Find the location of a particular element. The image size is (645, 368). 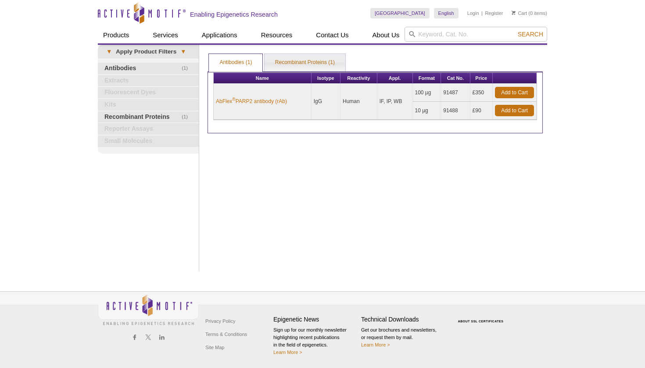

a: Resources is located at coordinates (277, 35).